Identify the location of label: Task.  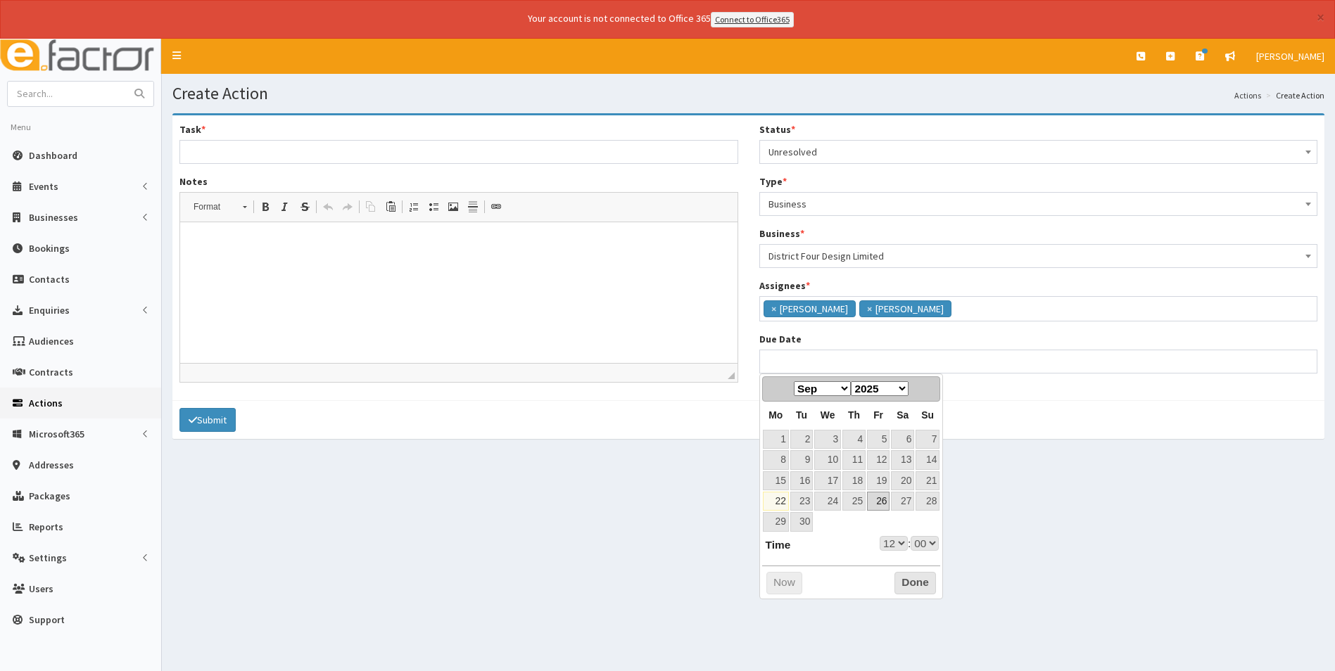
(192, 129).